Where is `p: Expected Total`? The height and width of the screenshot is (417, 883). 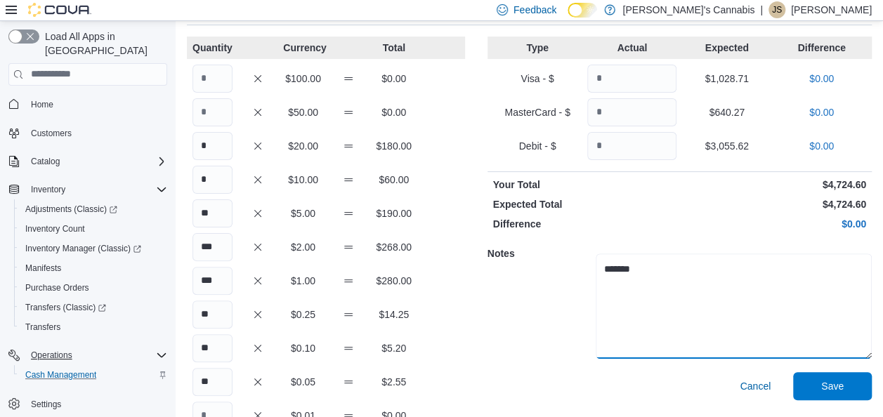 p: Expected Total is located at coordinates (585, 204).